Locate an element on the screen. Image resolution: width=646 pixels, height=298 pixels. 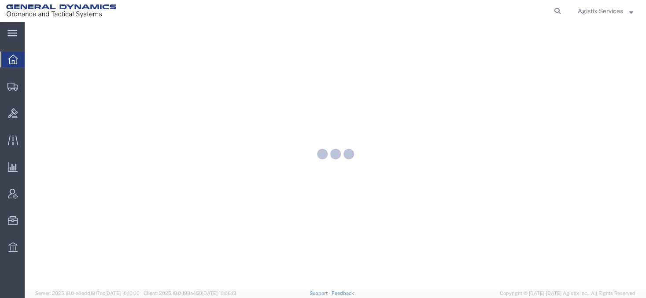
span: Client: 2025.18.0-198a450 is located at coordinates (190, 293).